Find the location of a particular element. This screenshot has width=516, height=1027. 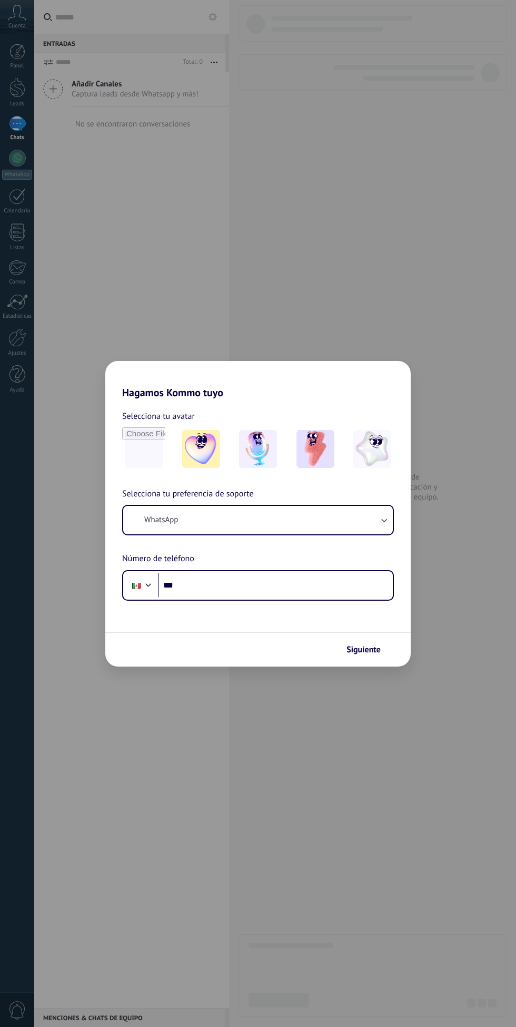

img: -3.jpeg is located at coordinates (315, 449).